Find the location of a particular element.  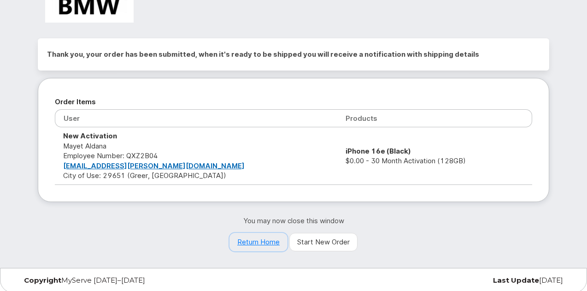

a: Start New Order is located at coordinates (323, 242).